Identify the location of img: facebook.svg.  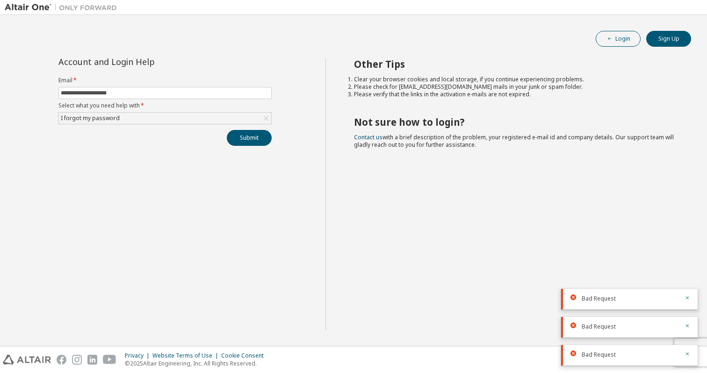
(61, 360).